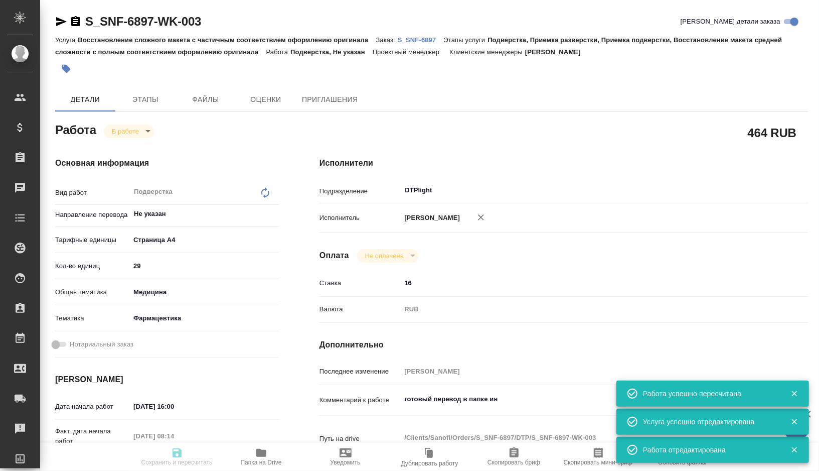  I want to click on p: Направление перевода, so click(92, 215).